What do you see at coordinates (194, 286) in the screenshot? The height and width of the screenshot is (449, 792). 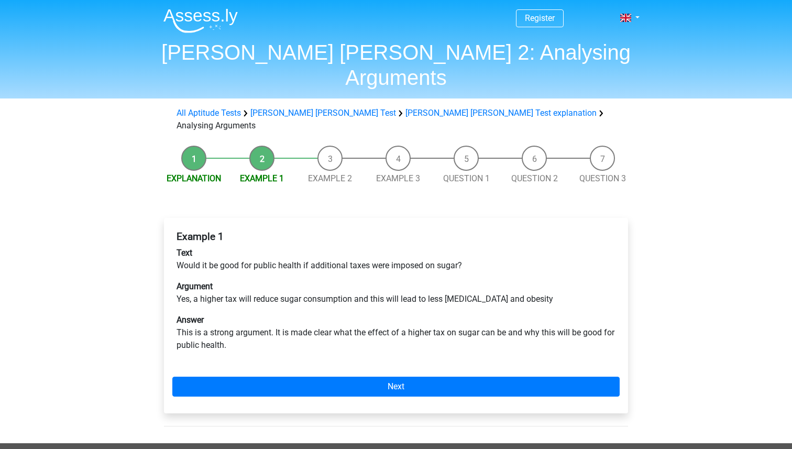 I see `b: Argument` at bounding box center [194, 286].